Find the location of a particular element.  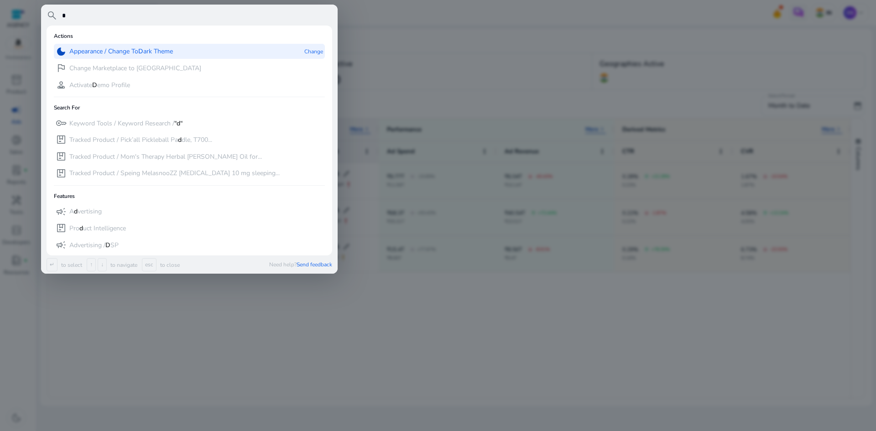

p: Tracked Product / Pick’all Pickleball Pa dle, T700... is located at coordinates (141, 140).